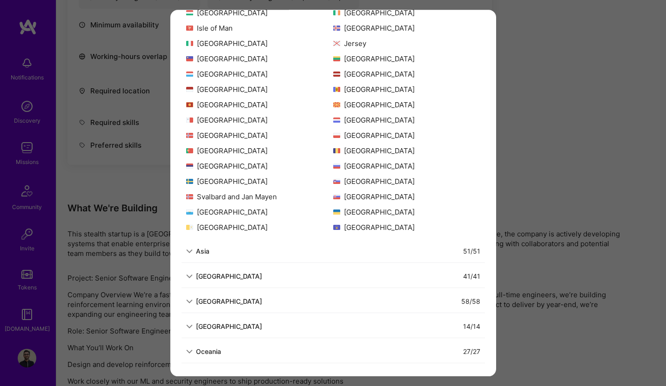 This screenshot has height=386, width=666. I want to click on img: Romania, so click(336, 151).